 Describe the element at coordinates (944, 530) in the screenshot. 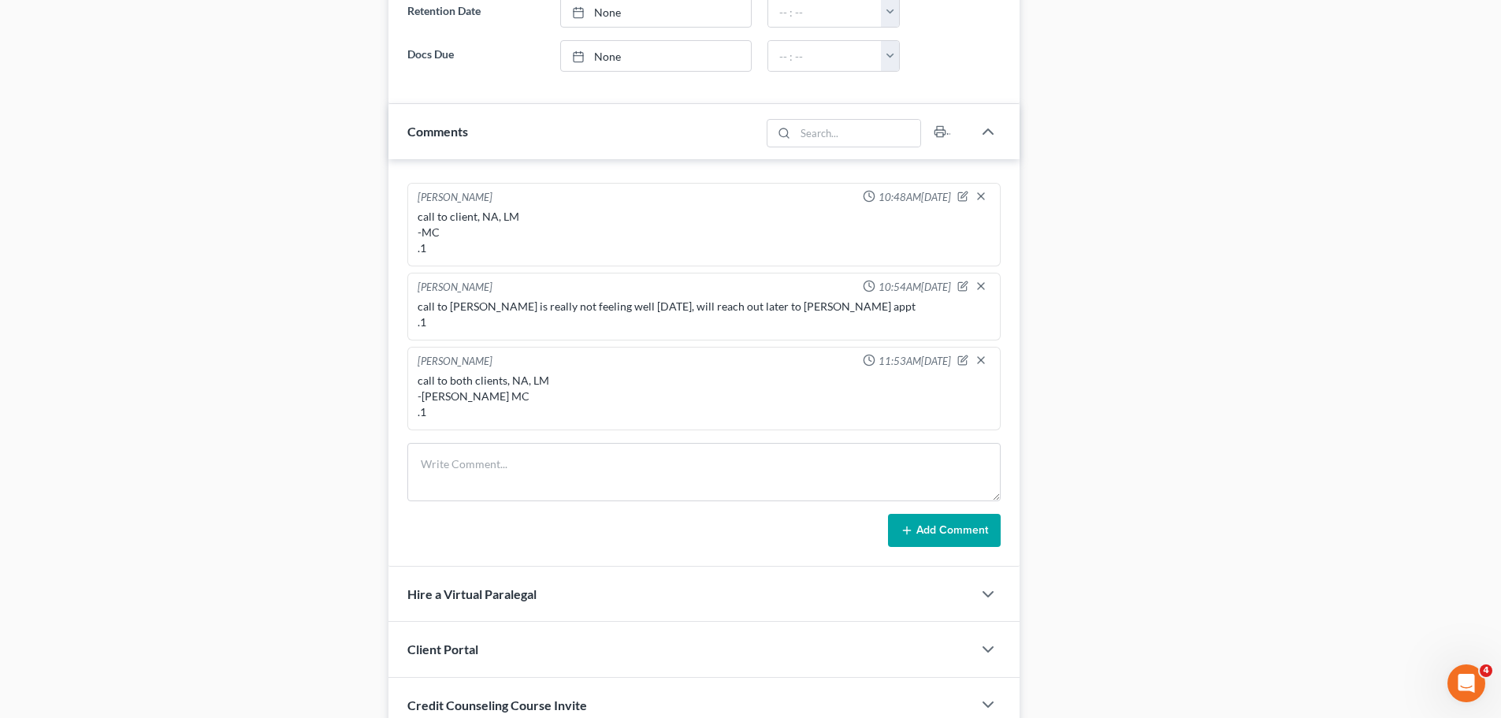

I see `button: Add Comment` at that location.